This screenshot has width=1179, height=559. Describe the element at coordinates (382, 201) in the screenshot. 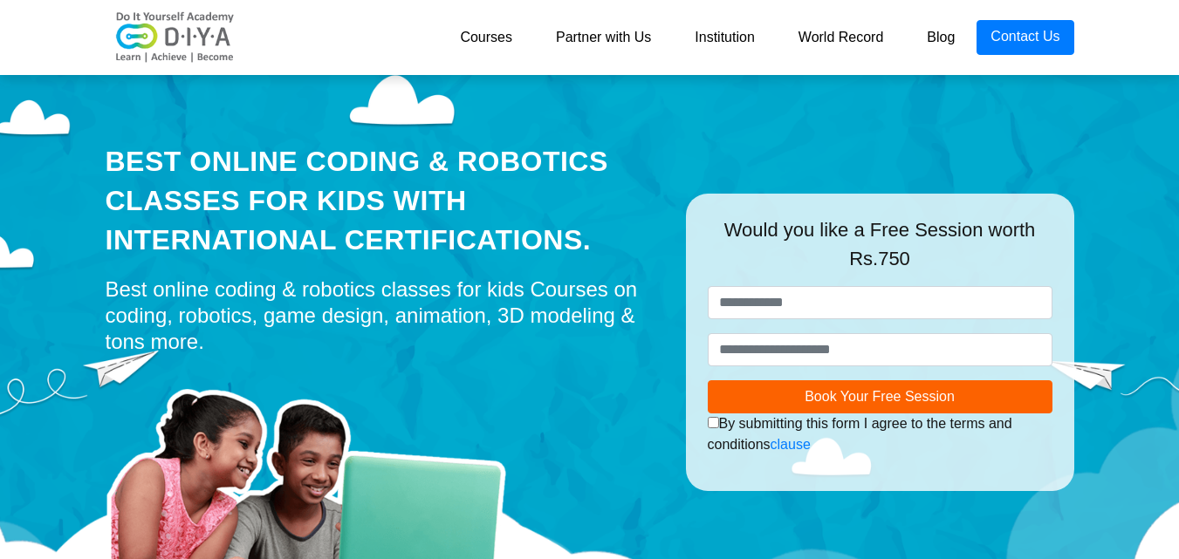

I see `div: Best Online Coding & Robotics Classes for kids with International Certifications.` at that location.